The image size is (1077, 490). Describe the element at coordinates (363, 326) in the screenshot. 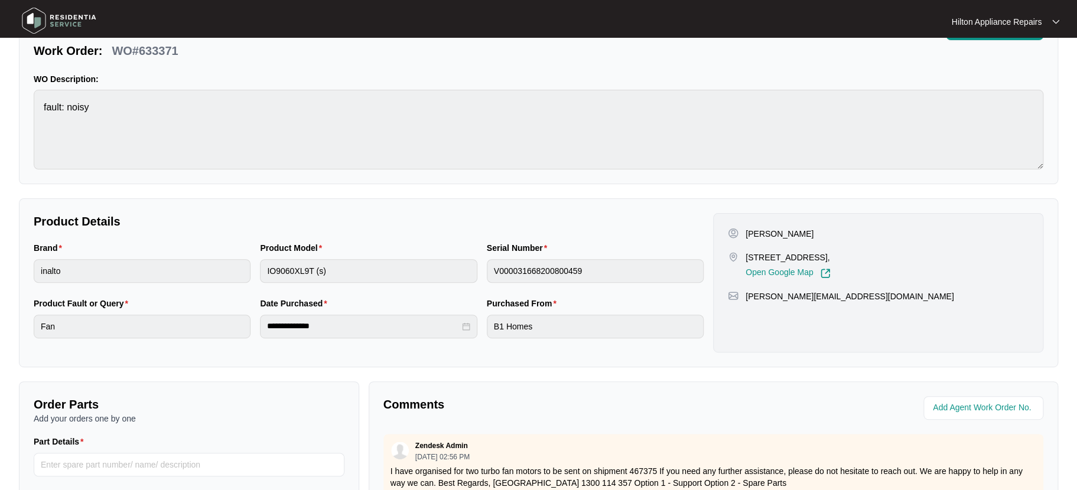

I see `input: Date Purchased` at that location.